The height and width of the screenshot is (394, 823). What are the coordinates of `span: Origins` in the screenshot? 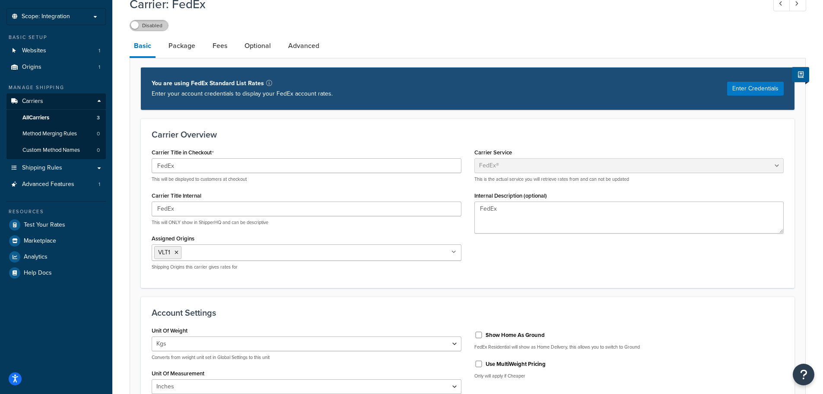 It's located at (32, 67).